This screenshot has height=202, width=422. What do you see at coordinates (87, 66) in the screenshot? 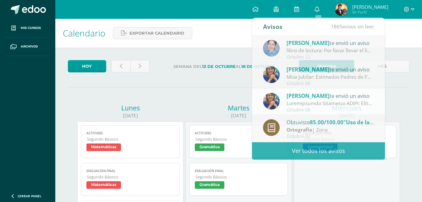
I see `a: Hoy` at bounding box center [87, 66].